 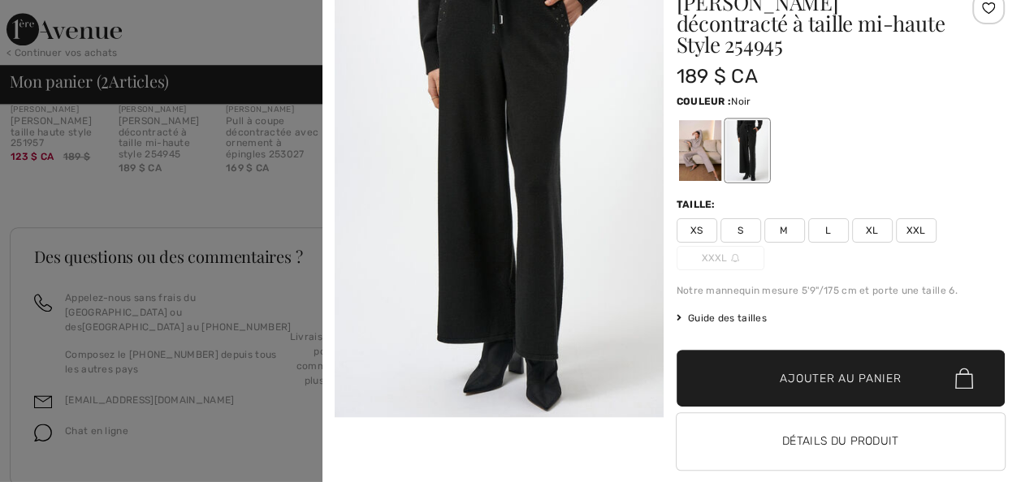 What do you see at coordinates (840, 378) in the screenshot?
I see `span: Ajouter au panier` at bounding box center [840, 378].